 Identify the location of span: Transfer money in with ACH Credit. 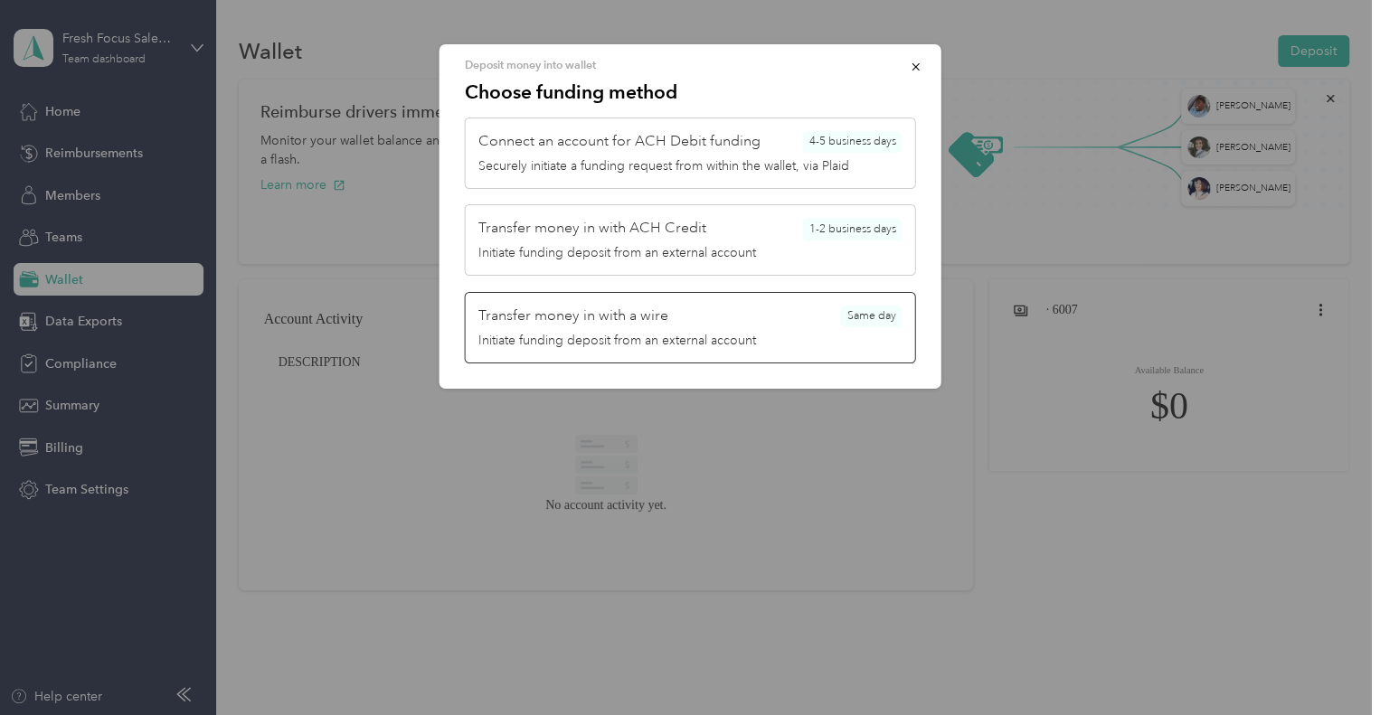
(592, 229).